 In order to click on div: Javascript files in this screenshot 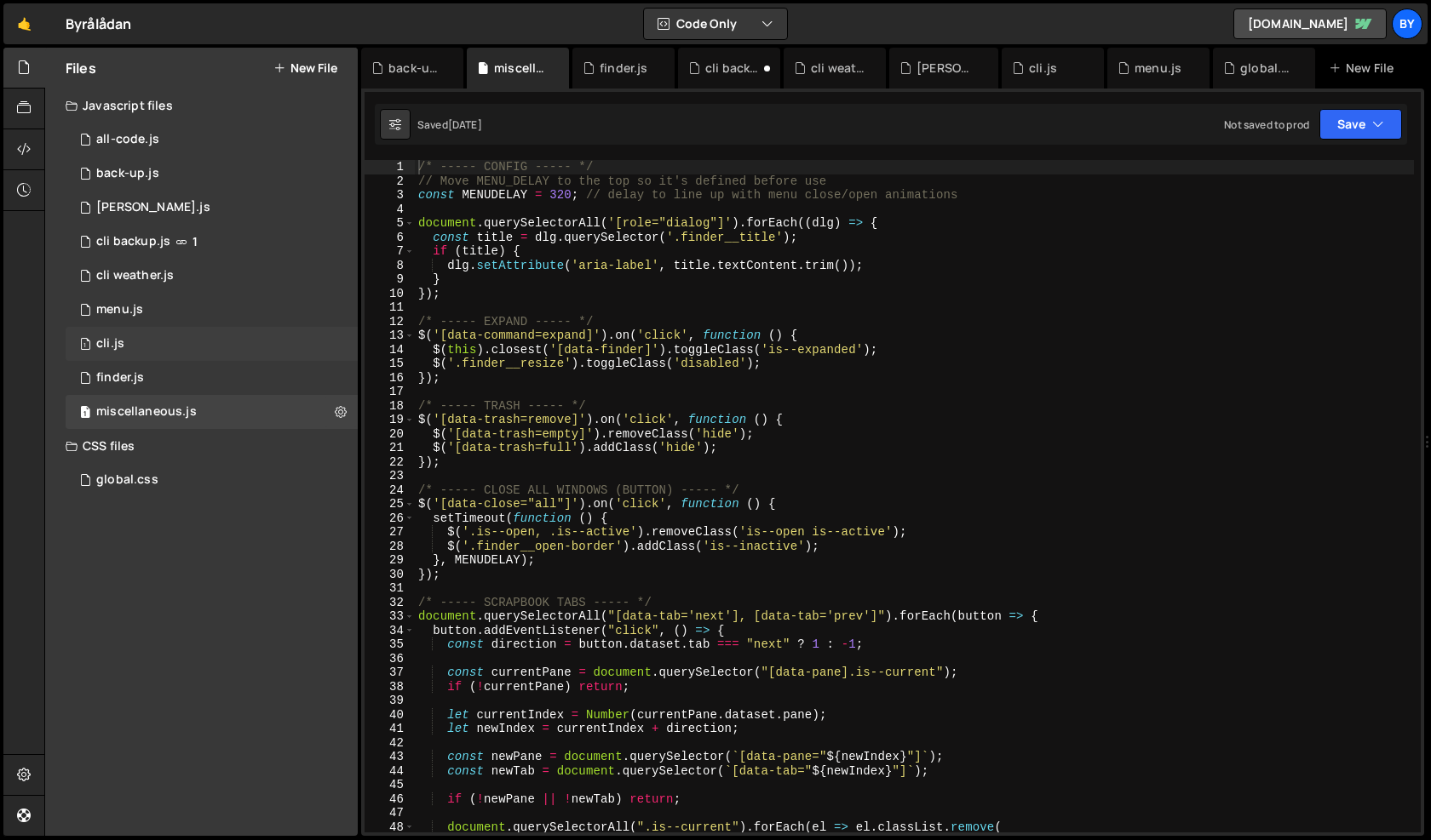, I will do `click(201, 106)`.